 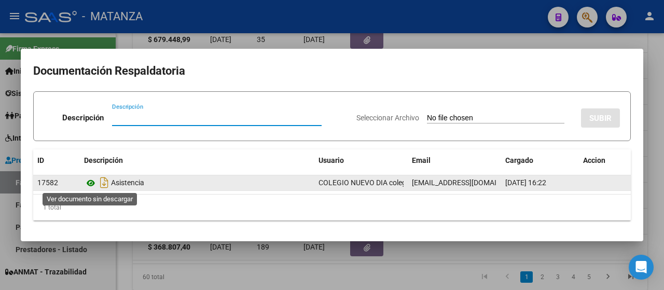 What do you see at coordinates (197, 182) in the screenshot?
I see `div: Asistencia` at bounding box center [197, 182].